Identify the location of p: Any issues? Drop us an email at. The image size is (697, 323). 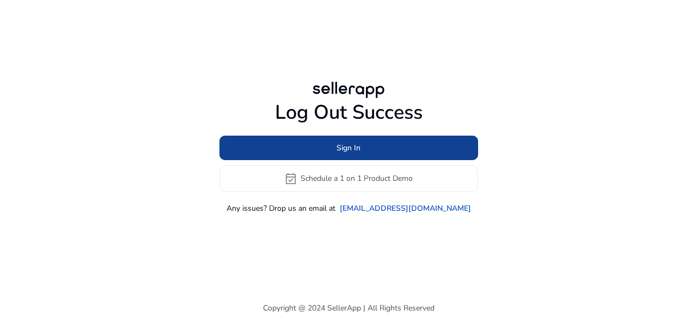
(281, 208).